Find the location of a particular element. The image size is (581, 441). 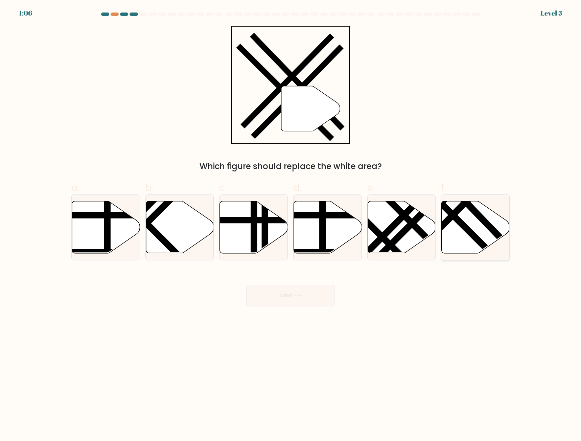

span: c. is located at coordinates (223, 187).